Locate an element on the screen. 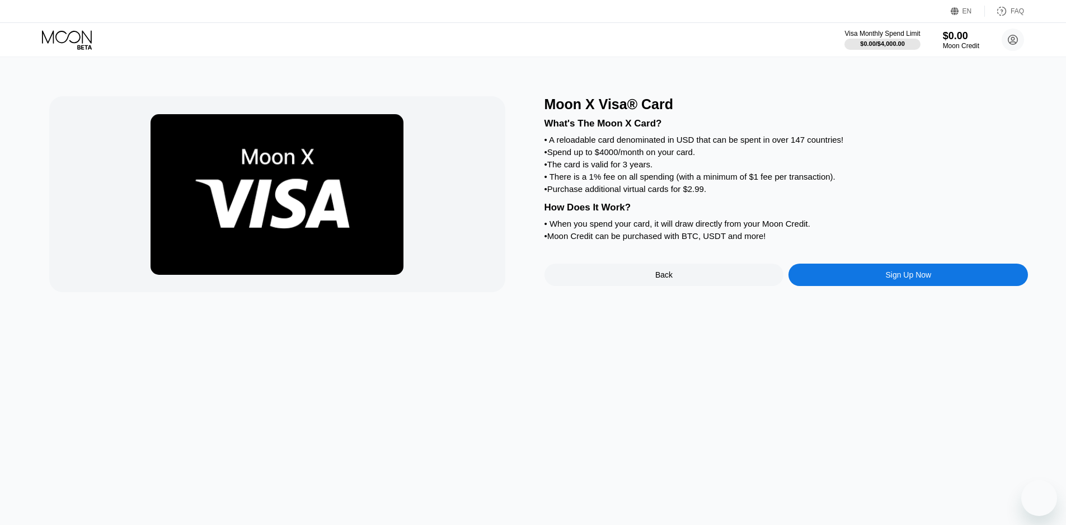 This screenshot has width=1066, height=525. div: $0.00Moon Credit is located at coordinates (961, 40).